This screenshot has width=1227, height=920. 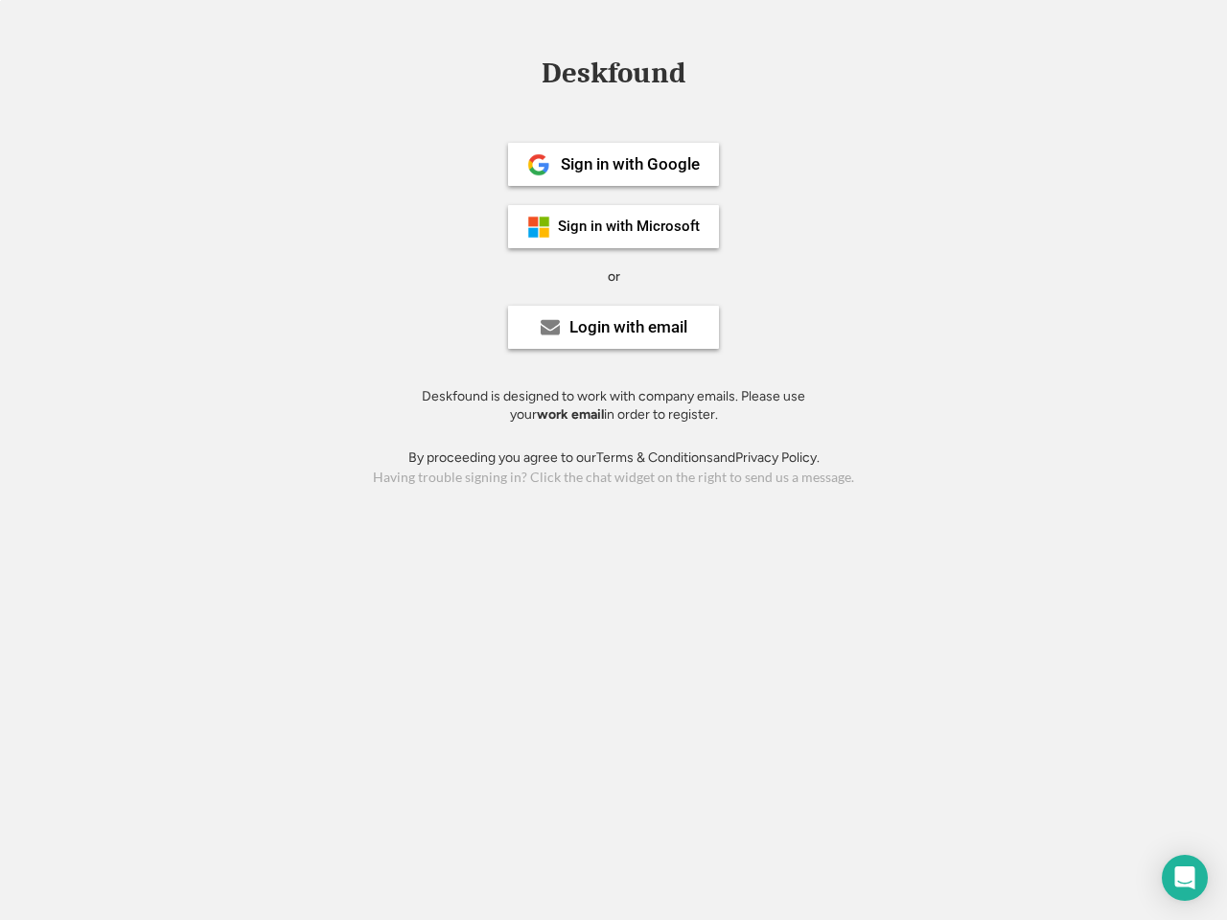 I want to click on img: 1024px-Google__G__Logo.svg.png, so click(x=539, y=165).